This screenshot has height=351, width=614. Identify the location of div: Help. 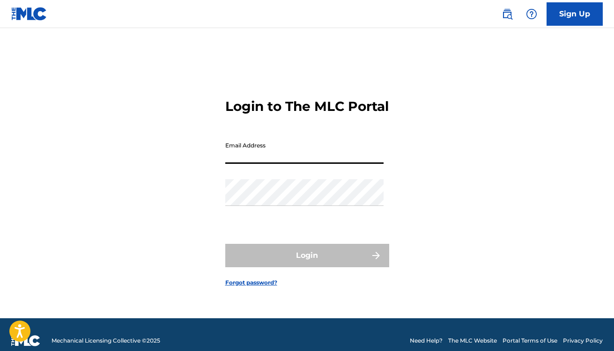
(531, 14).